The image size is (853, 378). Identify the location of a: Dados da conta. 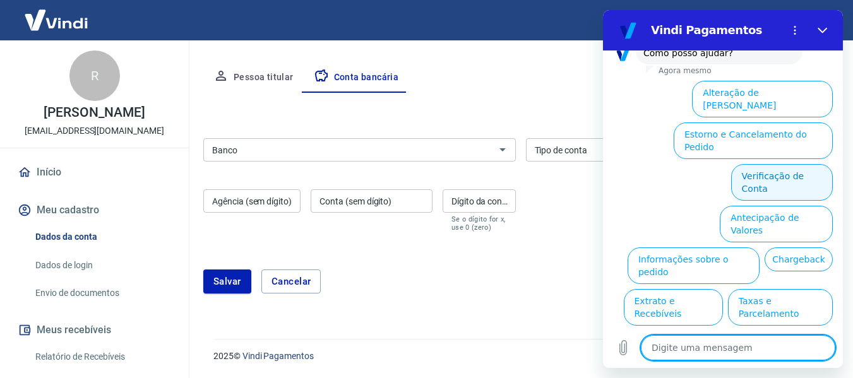
(102, 237).